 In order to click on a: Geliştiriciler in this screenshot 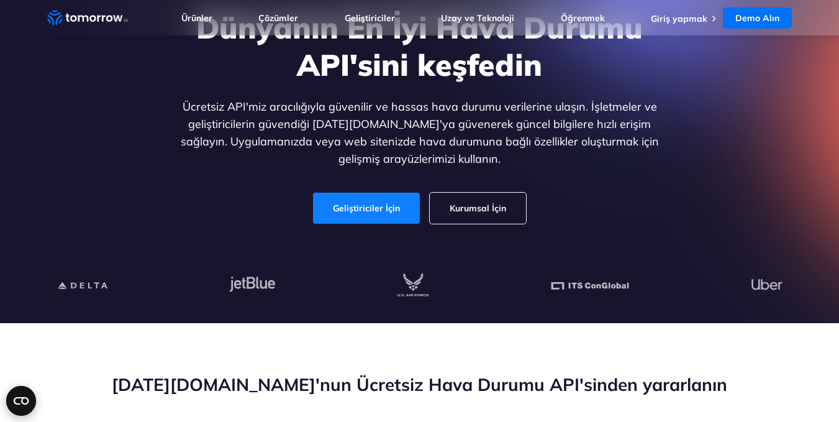, I will do `click(369, 18)`.